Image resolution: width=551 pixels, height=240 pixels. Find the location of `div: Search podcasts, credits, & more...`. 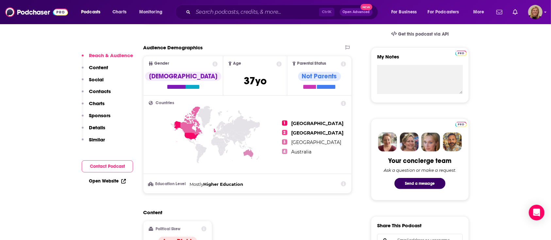

div: Search podcasts, credits, & more... is located at coordinates (283, 12).